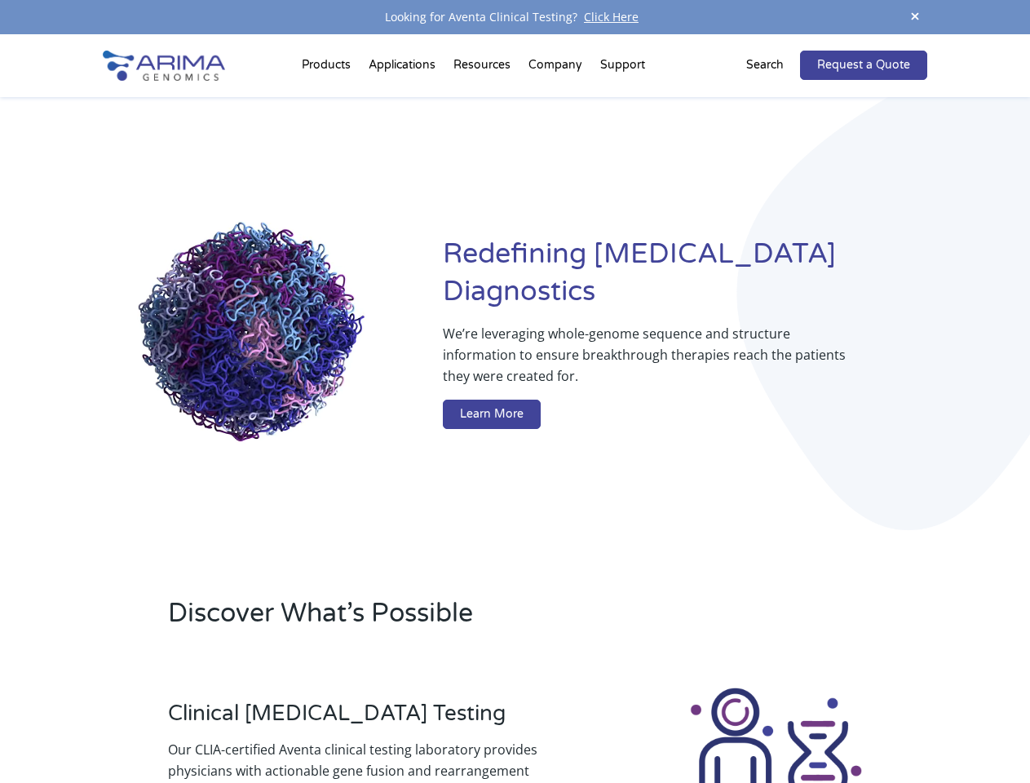 The image size is (1030, 783). What do you see at coordinates (765, 65) in the screenshot?
I see `p: Search` at bounding box center [765, 65].